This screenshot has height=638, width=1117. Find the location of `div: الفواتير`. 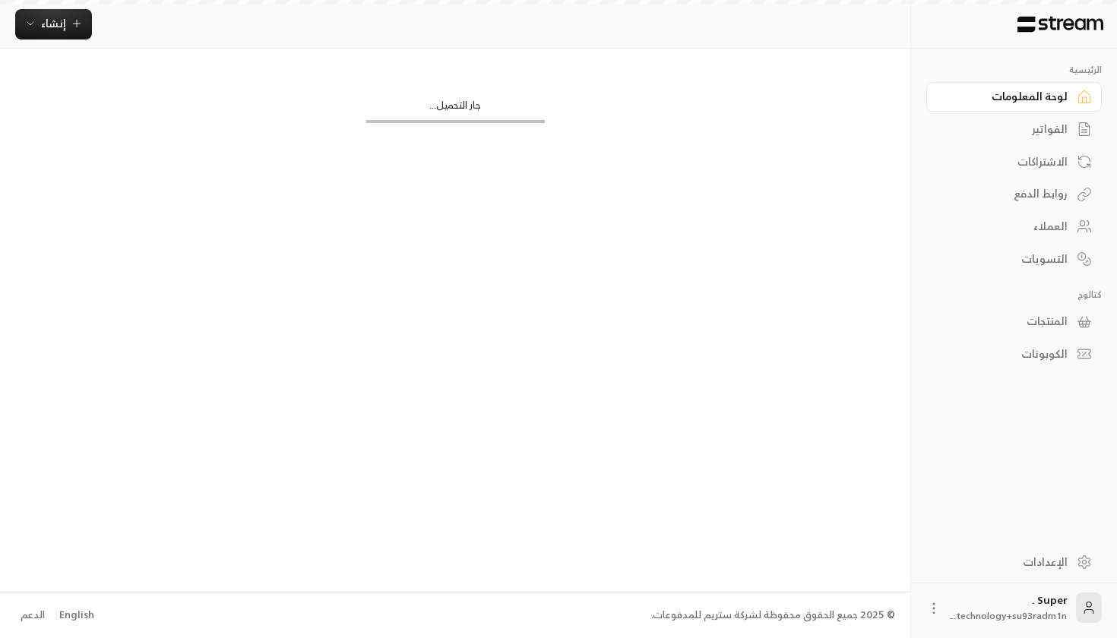

div: الفواتير is located at coordinates (1006, 129).